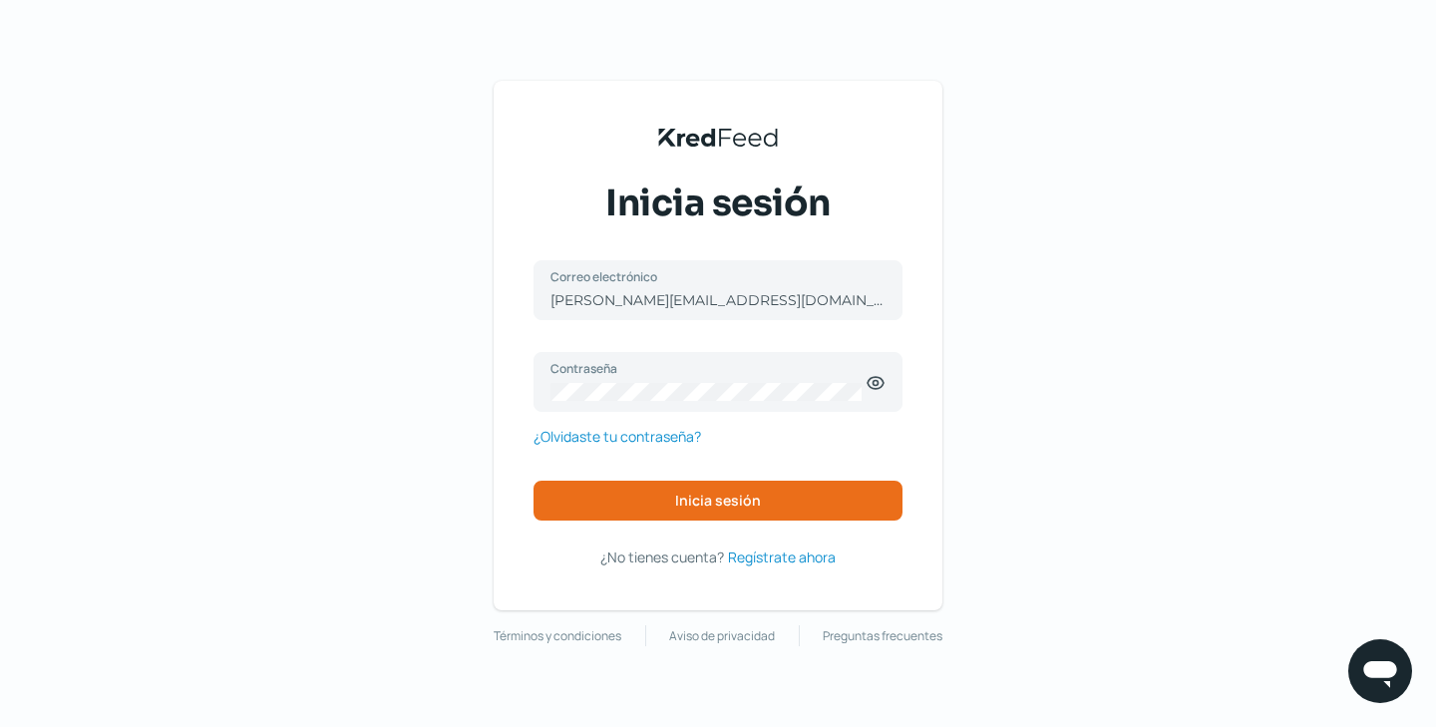  What do you see at coordinates (662, 556) in the screenshot?
I see `span: ¿No tienes cuenta?` at bounding box center [662, 556].